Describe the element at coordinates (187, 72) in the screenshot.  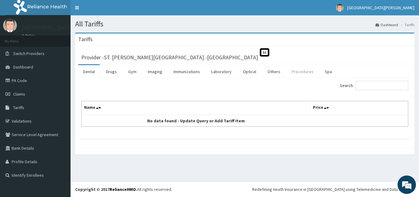
I see `a: Immunizations` at that location.